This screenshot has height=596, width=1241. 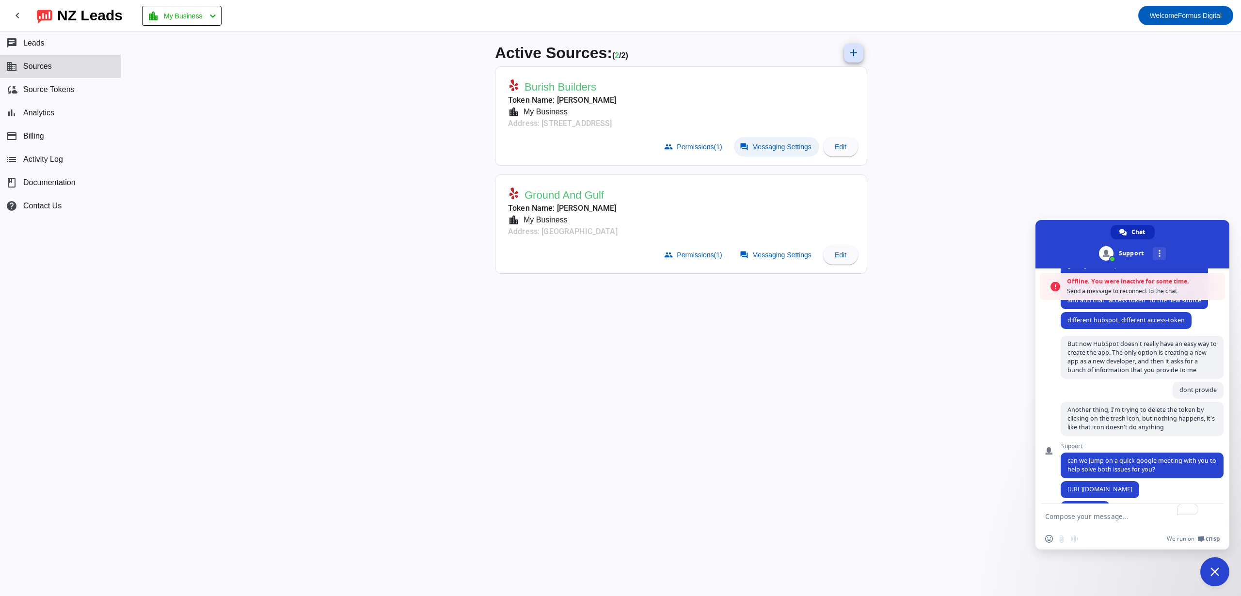 I want to click on span: Working, so click(x=616, y=55).